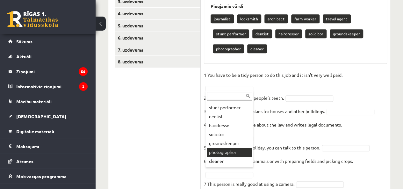  I want to click on div: stunt performer, so click(229, 108).